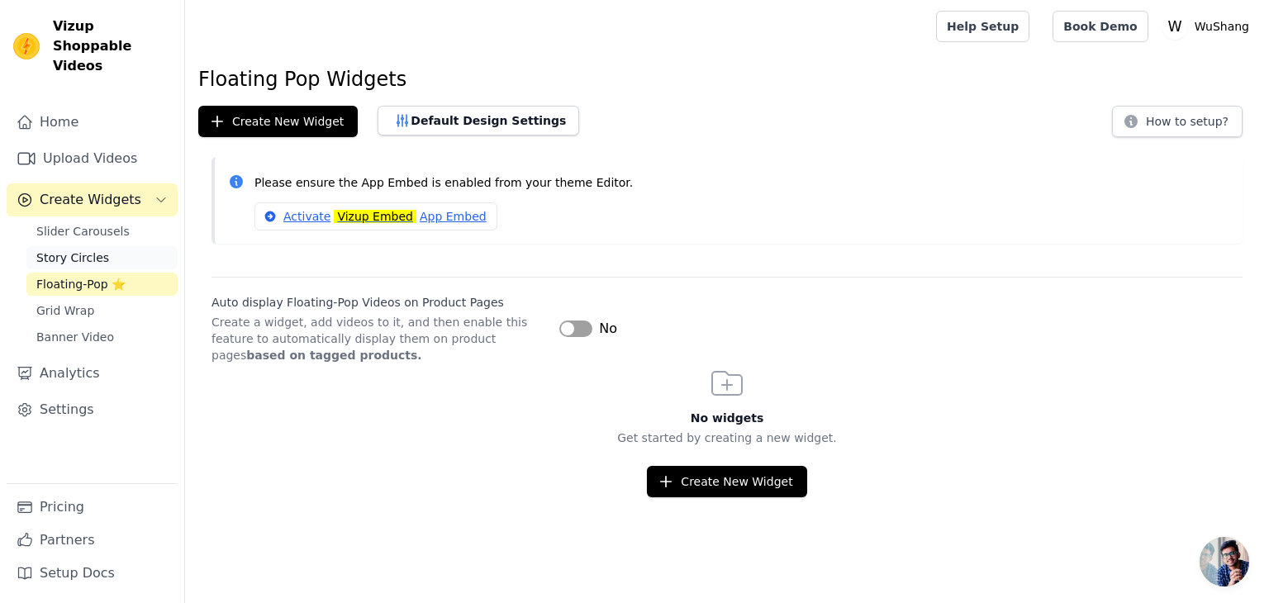 The width and height of the screenshot is (1269, 603). What do you see at coordinates (92, 122) in the screenshot?
I see `a: Home` at bounding box center [92, 122].